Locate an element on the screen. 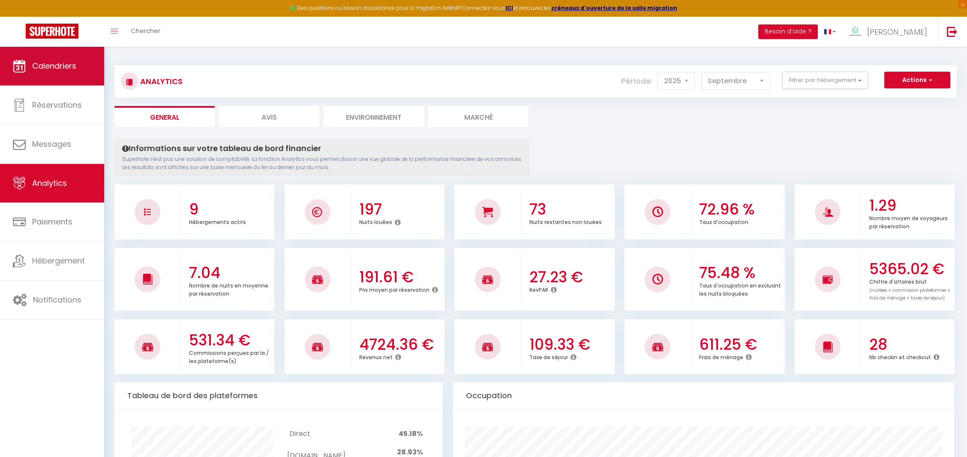 The height and width of the screenshot is (457, 967). span: Analytics is located at coordinates (49, 183).